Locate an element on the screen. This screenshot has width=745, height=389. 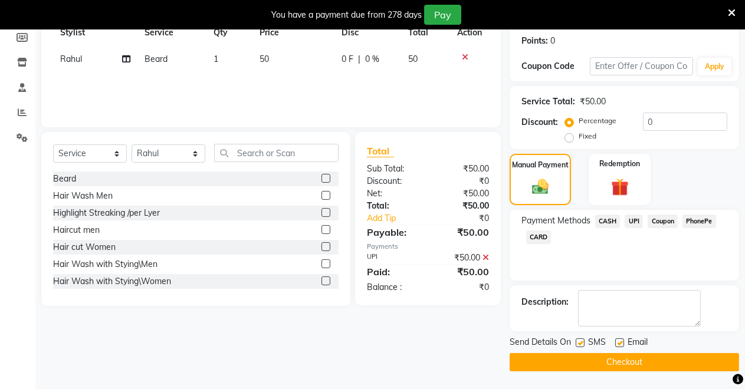
div: You have a payment due from 278 days is located at coordinates (346, 15).